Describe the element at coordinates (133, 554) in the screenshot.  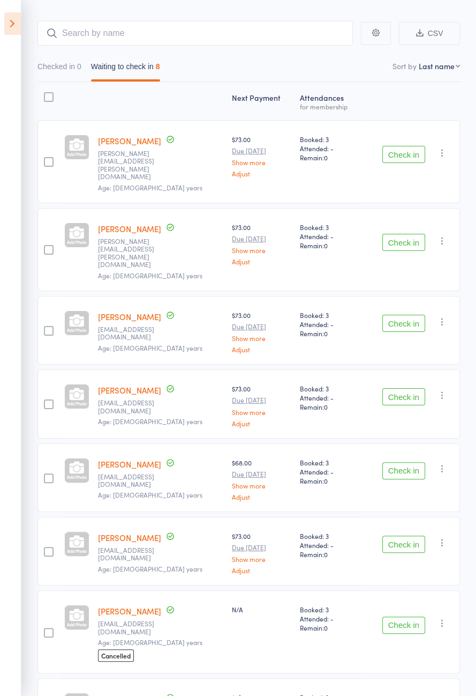
I see `small: mkhardy1986@gmail.com` at that location.